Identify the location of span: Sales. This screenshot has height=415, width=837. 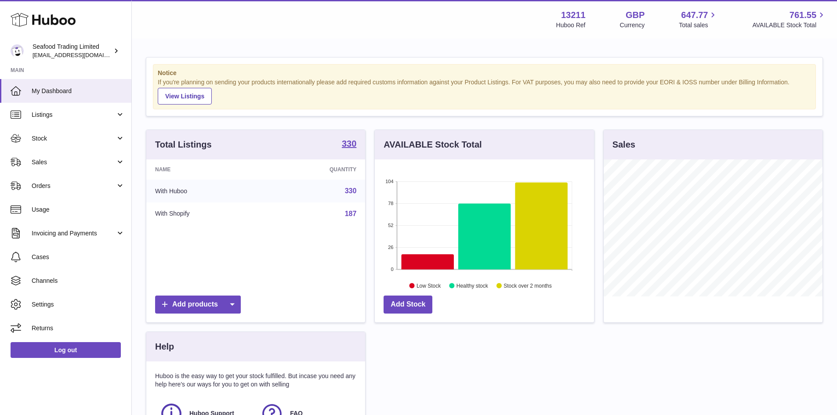
(73, 162).